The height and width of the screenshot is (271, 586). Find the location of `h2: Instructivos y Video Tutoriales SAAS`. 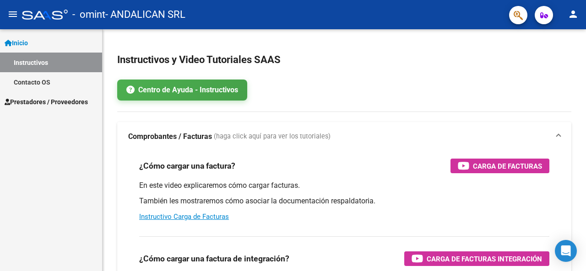

h2: Instructivos y Video Tutoriales SAAS is located at coordinates (344, 60).